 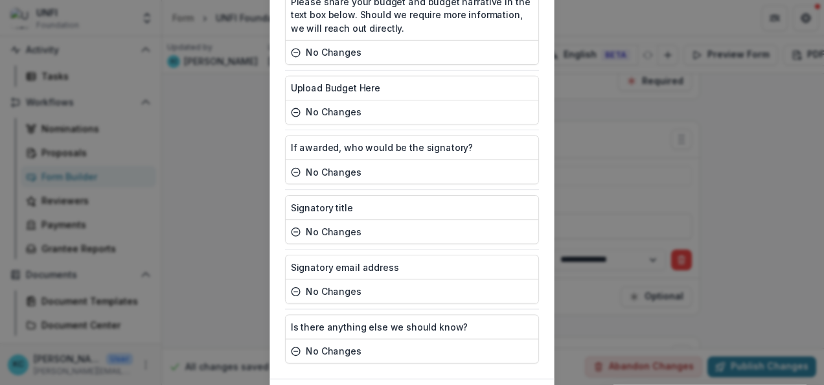 What do you see at coordinates (322, 207) in the screenshot?
I see `p: Signatory title` at bounding box center [322, 207].